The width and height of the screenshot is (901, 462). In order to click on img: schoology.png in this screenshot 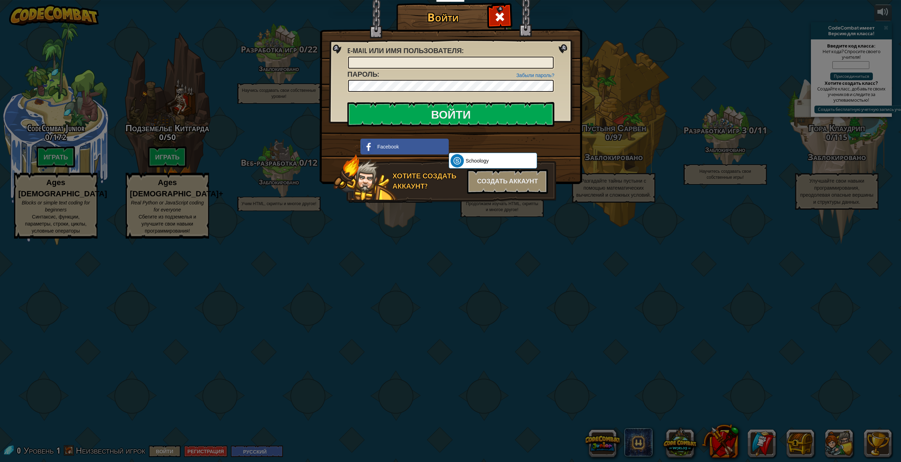, I will do `click(457, 161)`.